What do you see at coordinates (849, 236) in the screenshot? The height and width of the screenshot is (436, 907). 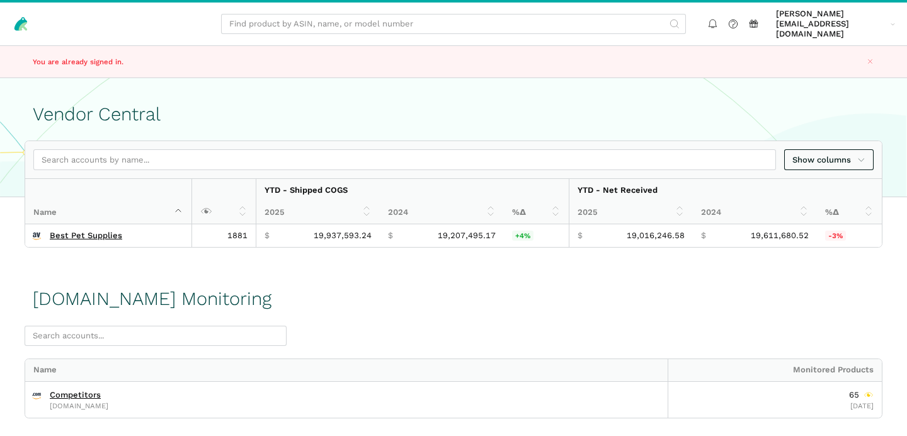 I see `td: -3.04%` at bounding box center [849, 236].